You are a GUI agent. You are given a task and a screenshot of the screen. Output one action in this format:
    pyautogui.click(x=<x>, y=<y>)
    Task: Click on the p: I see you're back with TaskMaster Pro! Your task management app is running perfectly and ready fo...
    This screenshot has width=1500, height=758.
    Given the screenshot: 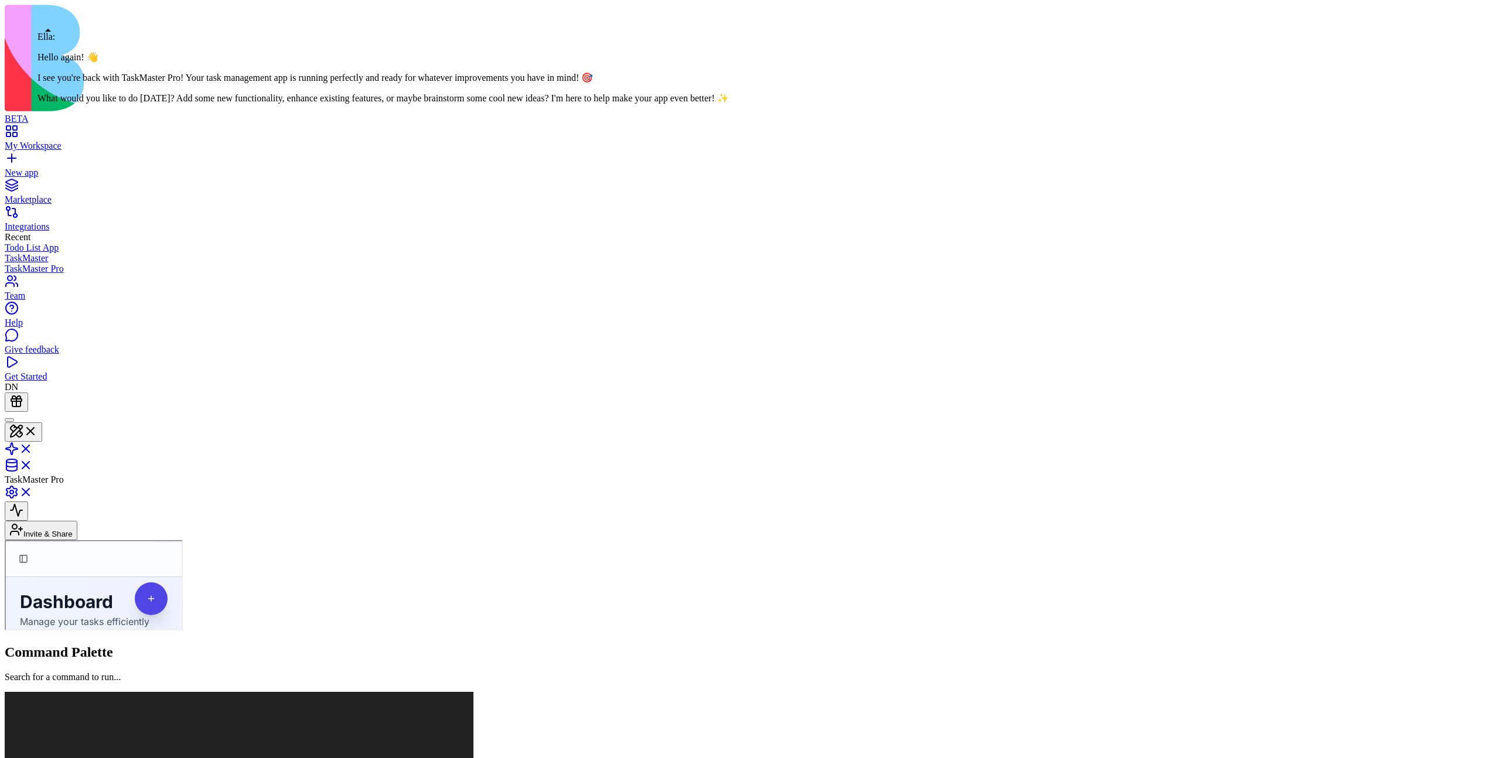 What is the action you would take?
    pyautogui.click(x=383, y=77)
    